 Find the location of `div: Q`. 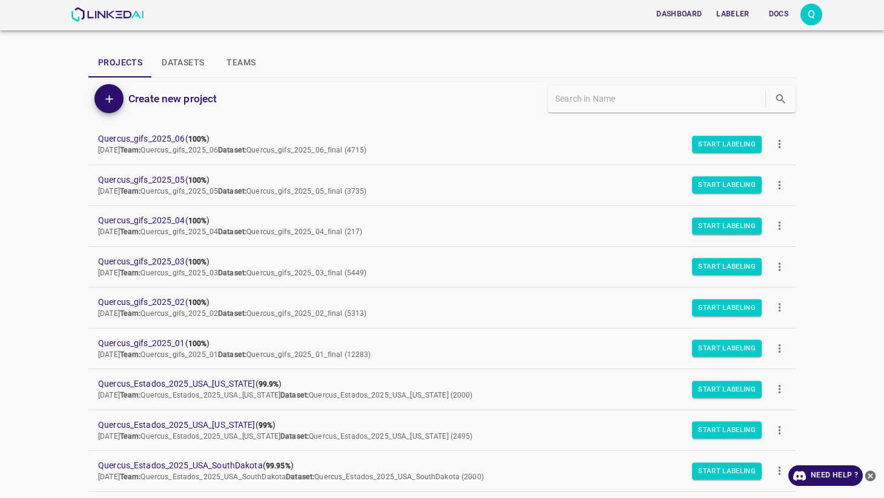

div: Q is located at coordinates (811, 15).